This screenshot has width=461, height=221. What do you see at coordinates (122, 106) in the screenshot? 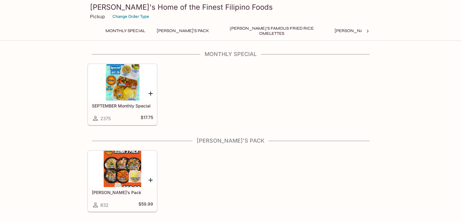
I see `h5: SEPTEMBER Monthly Special` at bounding box center [122, 106].